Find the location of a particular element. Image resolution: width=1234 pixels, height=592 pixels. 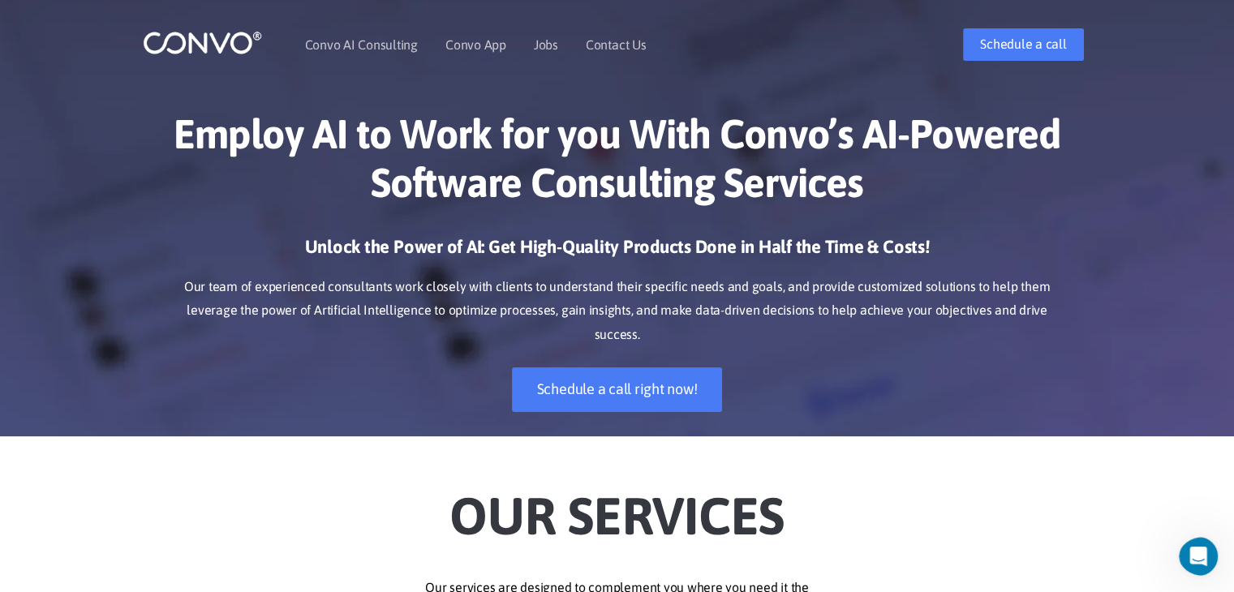

h3: Unlock the Power of AI: Get High-Quality Products Done in Half the Time & Costs! is located at coordinates (618, 253).